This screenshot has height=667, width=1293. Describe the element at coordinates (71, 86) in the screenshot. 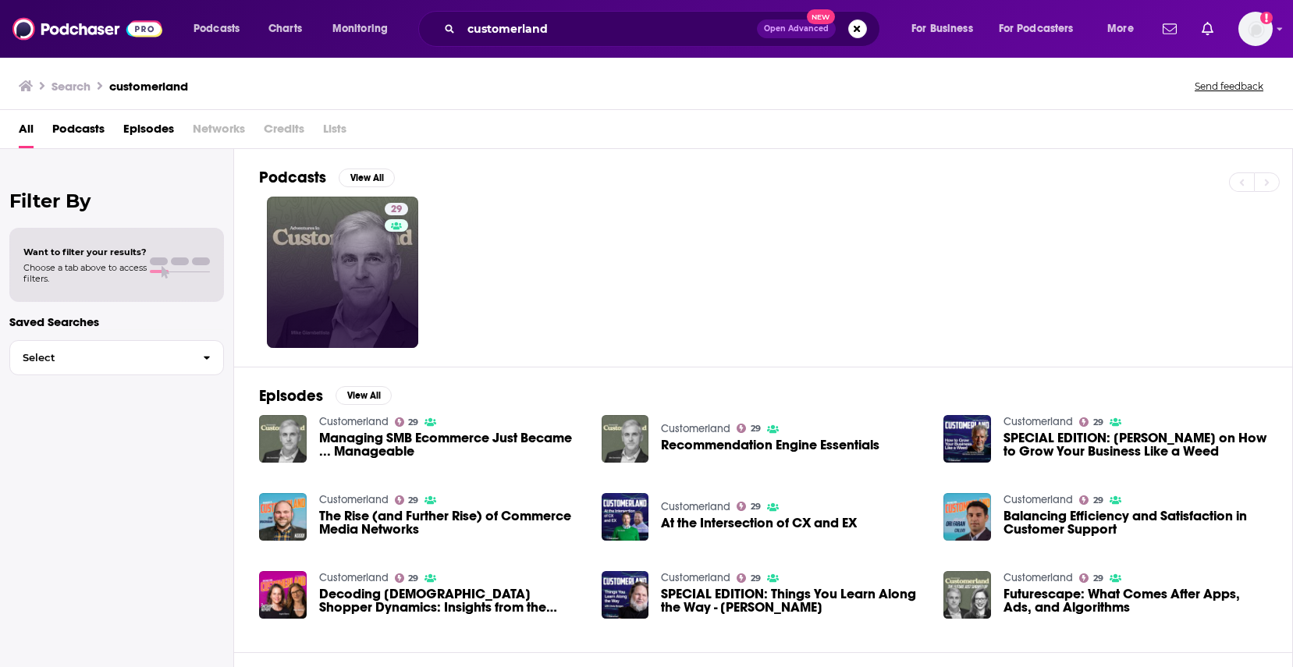

I see `h3: Search` at that location.